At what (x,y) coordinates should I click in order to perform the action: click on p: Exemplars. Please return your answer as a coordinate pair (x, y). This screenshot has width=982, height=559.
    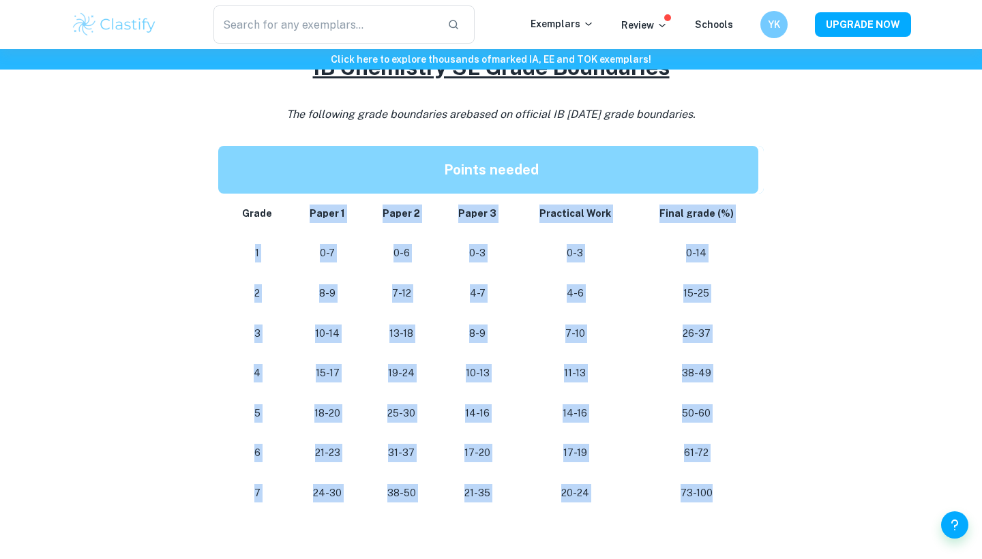
    Looking at the image, I should click on (562, 24).